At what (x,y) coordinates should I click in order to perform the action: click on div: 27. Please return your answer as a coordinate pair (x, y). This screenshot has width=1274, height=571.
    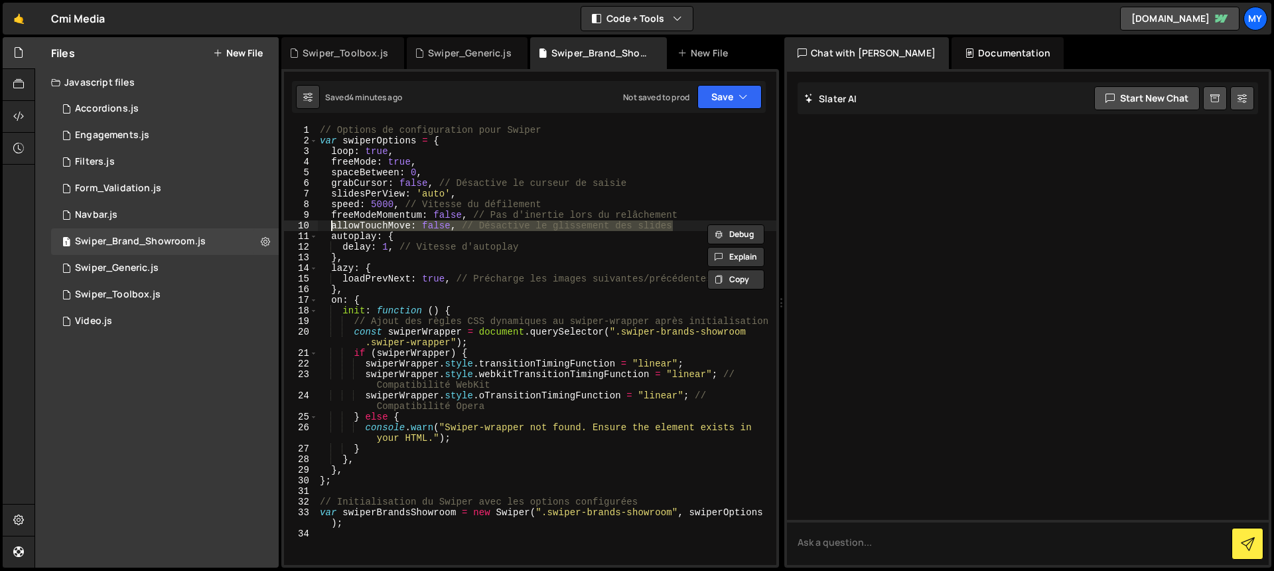
    Looking at the image, I should click on (301, 449).